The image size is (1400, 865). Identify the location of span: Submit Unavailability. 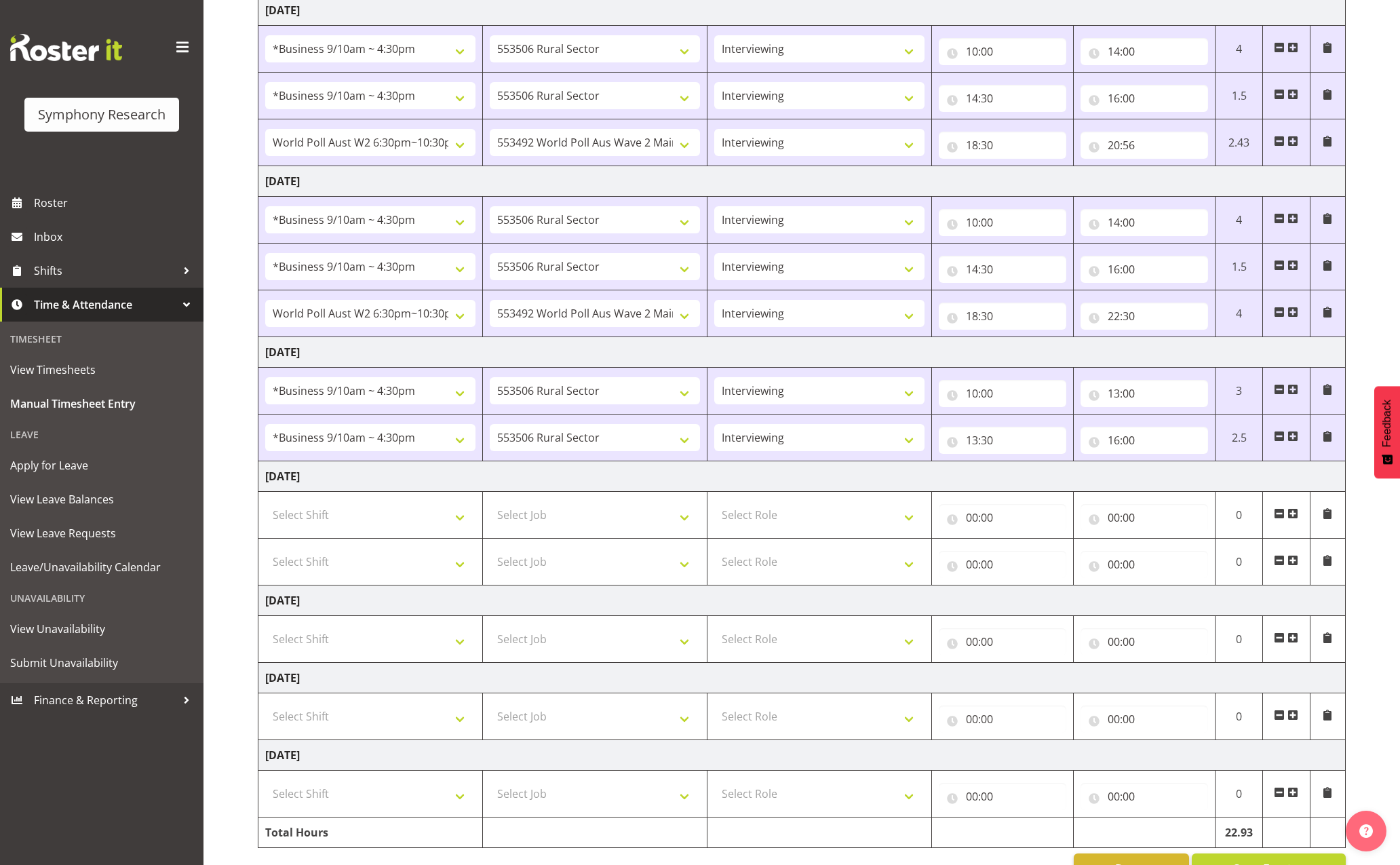
(102, 663).